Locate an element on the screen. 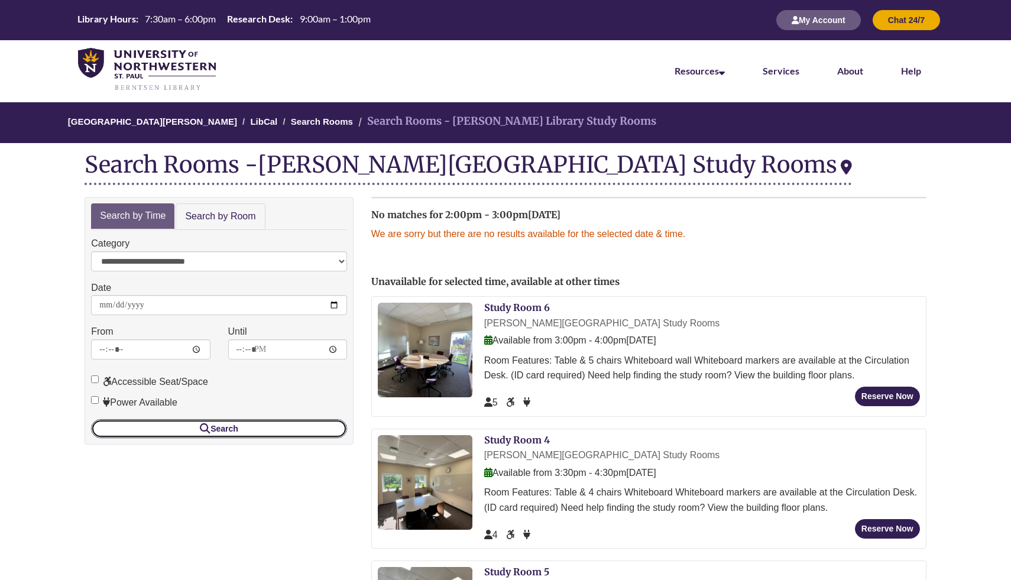 The image size is (1011, 580). img: UNWSP Library Logo is located at coordinates (147, 70).